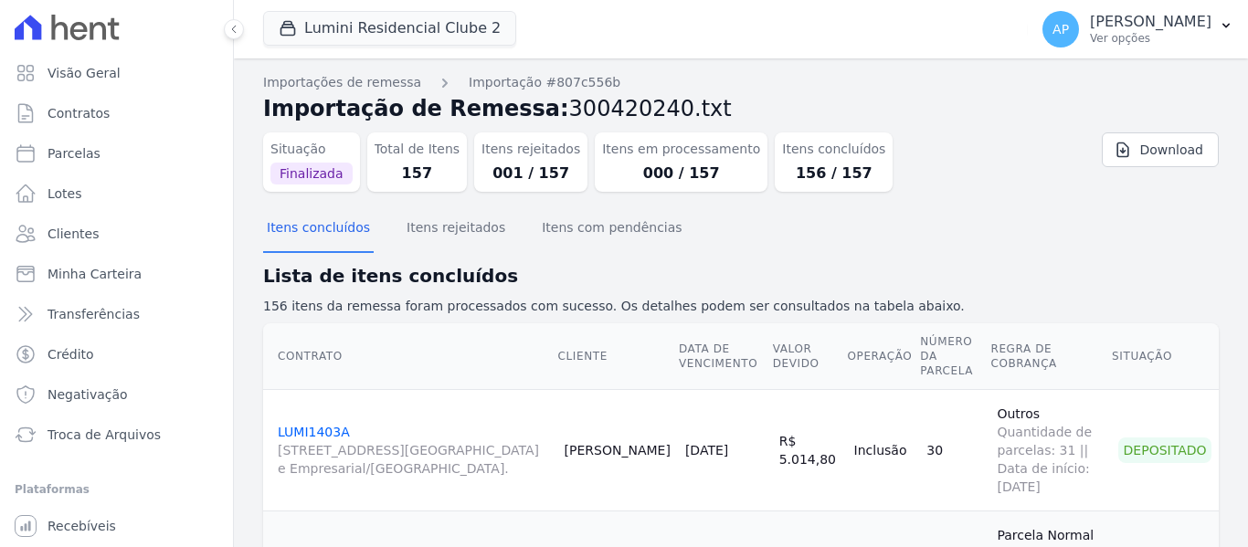 The height and width of the screenshot is (547, 1248). Describe the element at coordinates (1050, 450) in the screenshot. I see `td: Outros` at that location.